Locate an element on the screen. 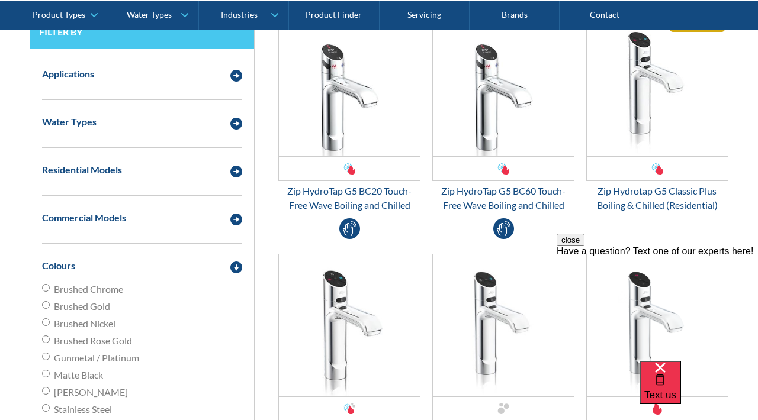  img: Zip Hydrotap G5 Classic Plus Boiling, Chilled & Sparkling (Residential) is located at coordinates (349, 326).